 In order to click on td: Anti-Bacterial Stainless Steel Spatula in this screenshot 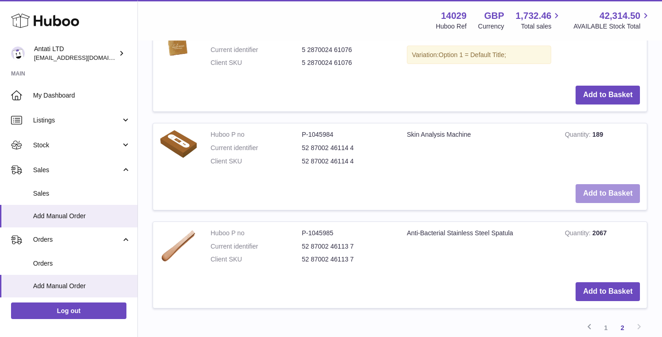, I will do `click(479, 248)`.